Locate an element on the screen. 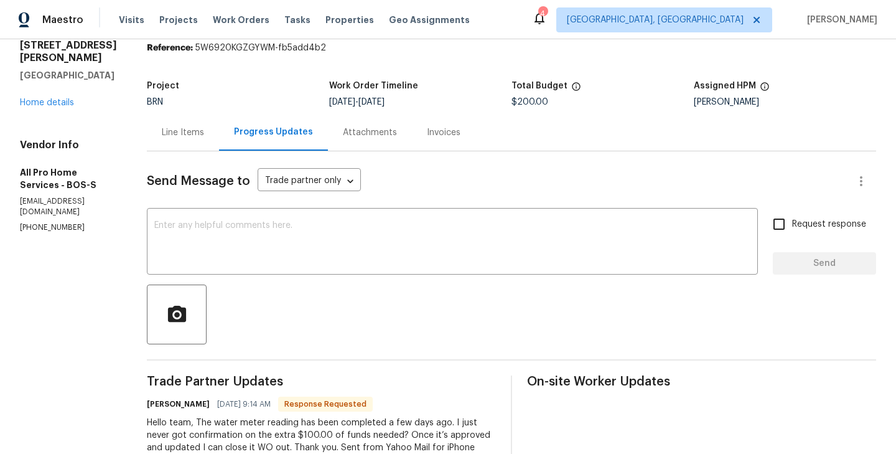 The height and width of the screenshot is (454, 896). h5: All Pro Home Services - BOS-S is located at coordinates (68, 179).